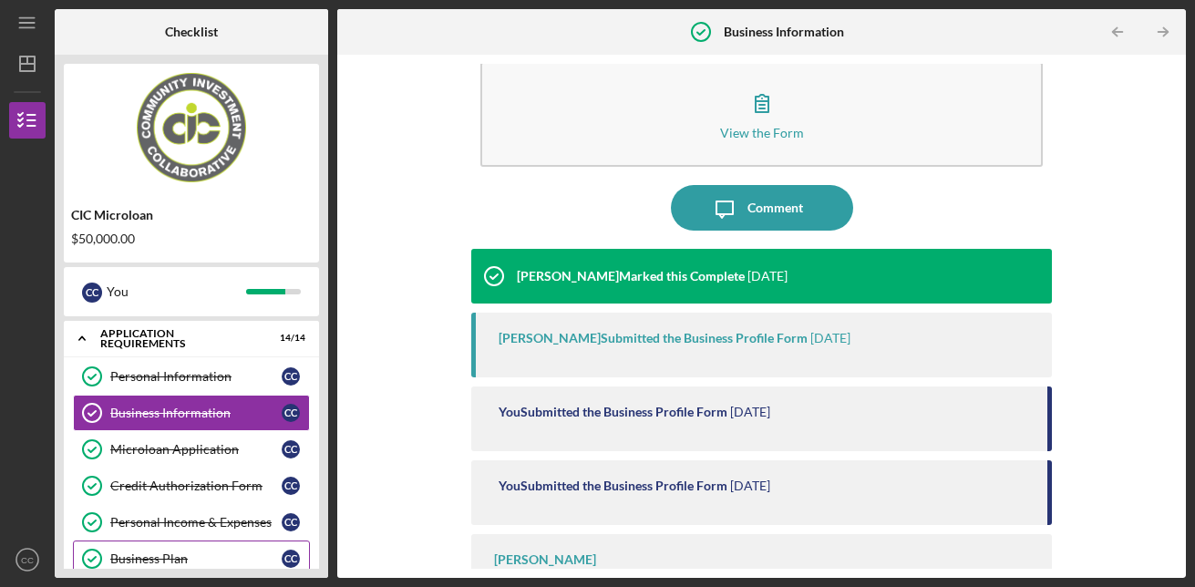 Image resolution: width=1195 pixels, height=587 pixels. I want to click on time: 2025-07-31 04:25, so click(750, 486).